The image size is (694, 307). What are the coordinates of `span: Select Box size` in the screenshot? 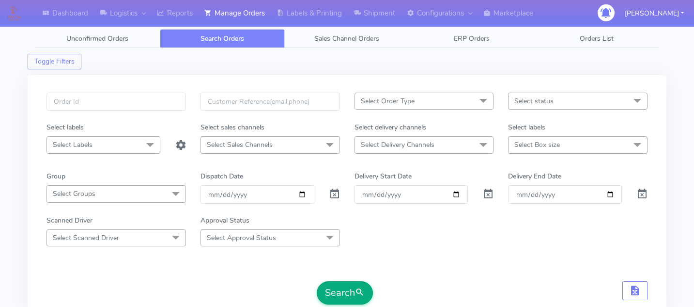 It's located at (537, 144).